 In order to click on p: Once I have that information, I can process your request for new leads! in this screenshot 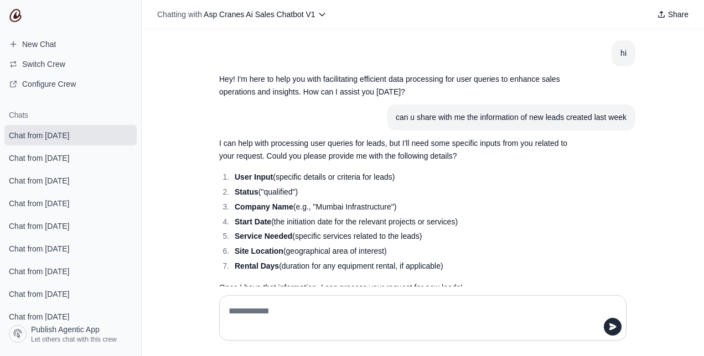, I will do `click(396, 288)`.